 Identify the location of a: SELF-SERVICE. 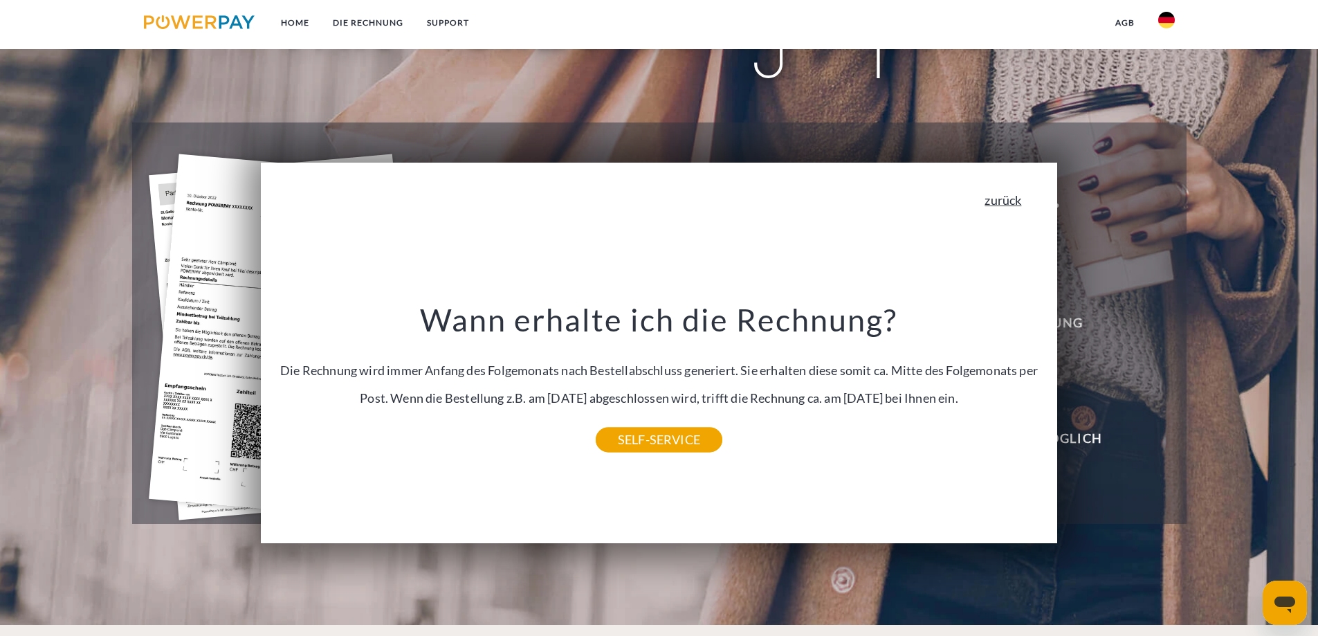
(659, 440).